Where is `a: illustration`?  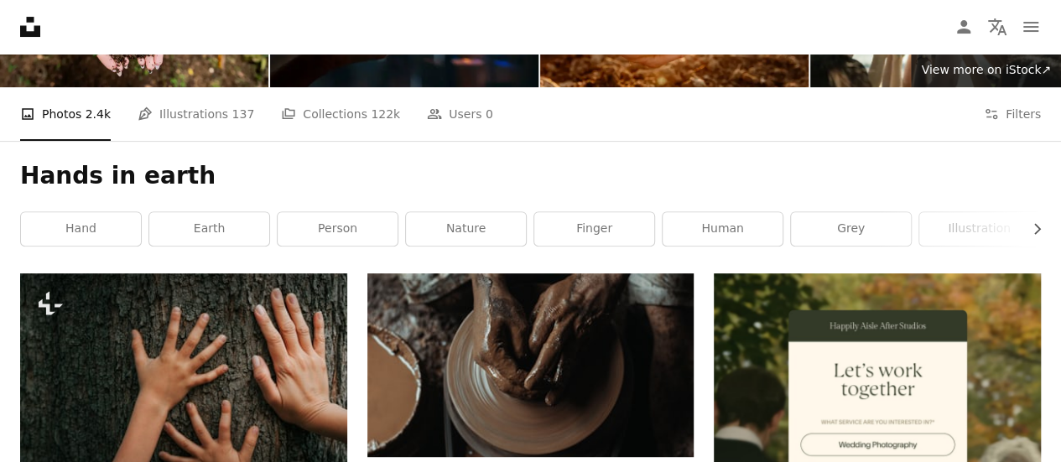 a: illustration is located at coordinates (979, 229).